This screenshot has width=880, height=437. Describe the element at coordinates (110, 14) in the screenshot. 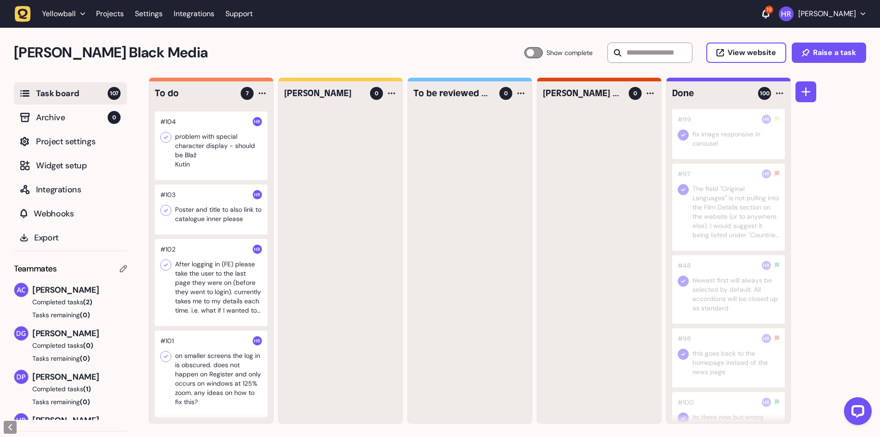

I see `a: Projects` at that location.